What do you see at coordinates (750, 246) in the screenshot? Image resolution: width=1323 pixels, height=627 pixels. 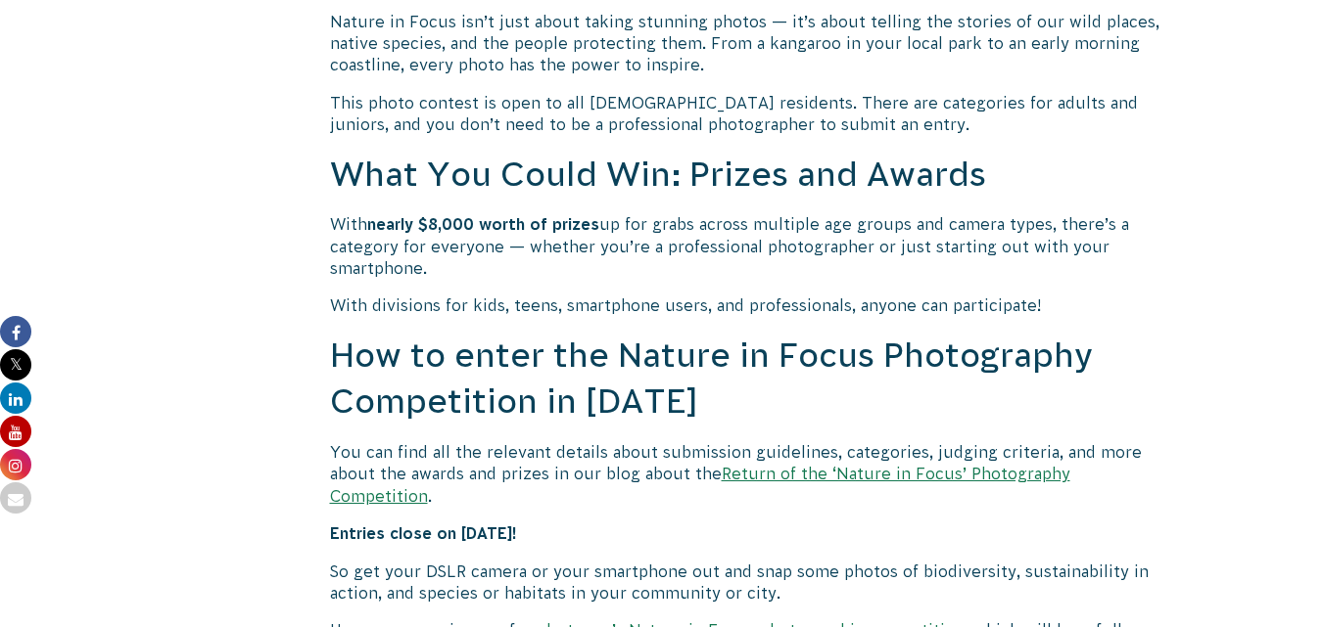 I see `p: With up for grabs across multiple age groups and camera types, there’s a category for everyone — ...` at bounding box center [750, 246].